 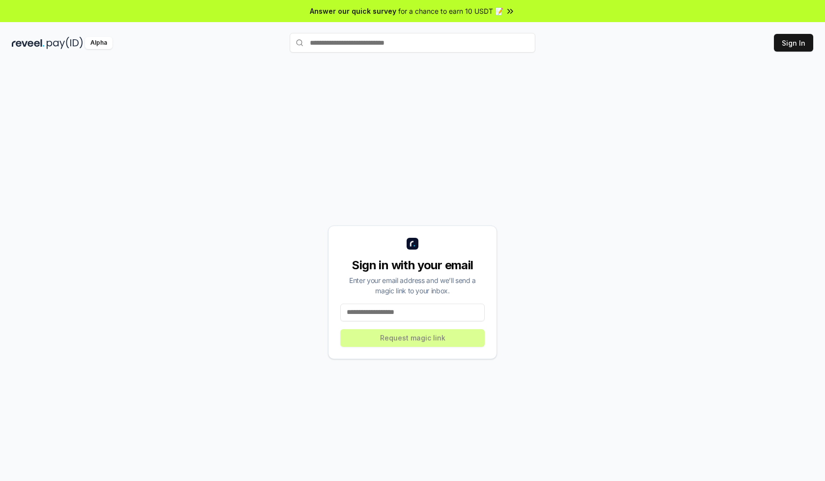 I want to click on img: pay_id, so click(x=65, y=43).